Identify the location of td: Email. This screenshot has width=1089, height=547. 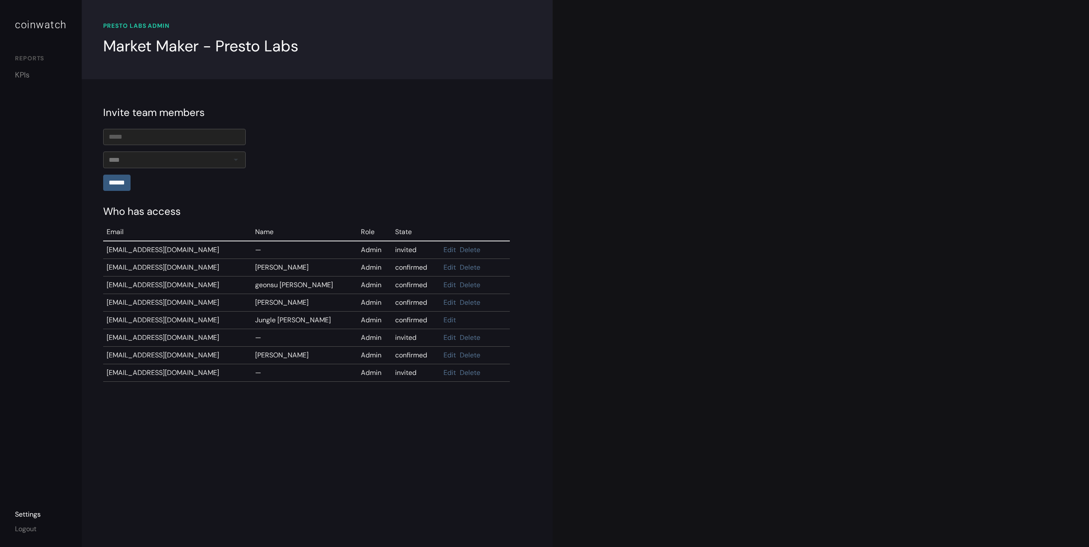
(178, 232).